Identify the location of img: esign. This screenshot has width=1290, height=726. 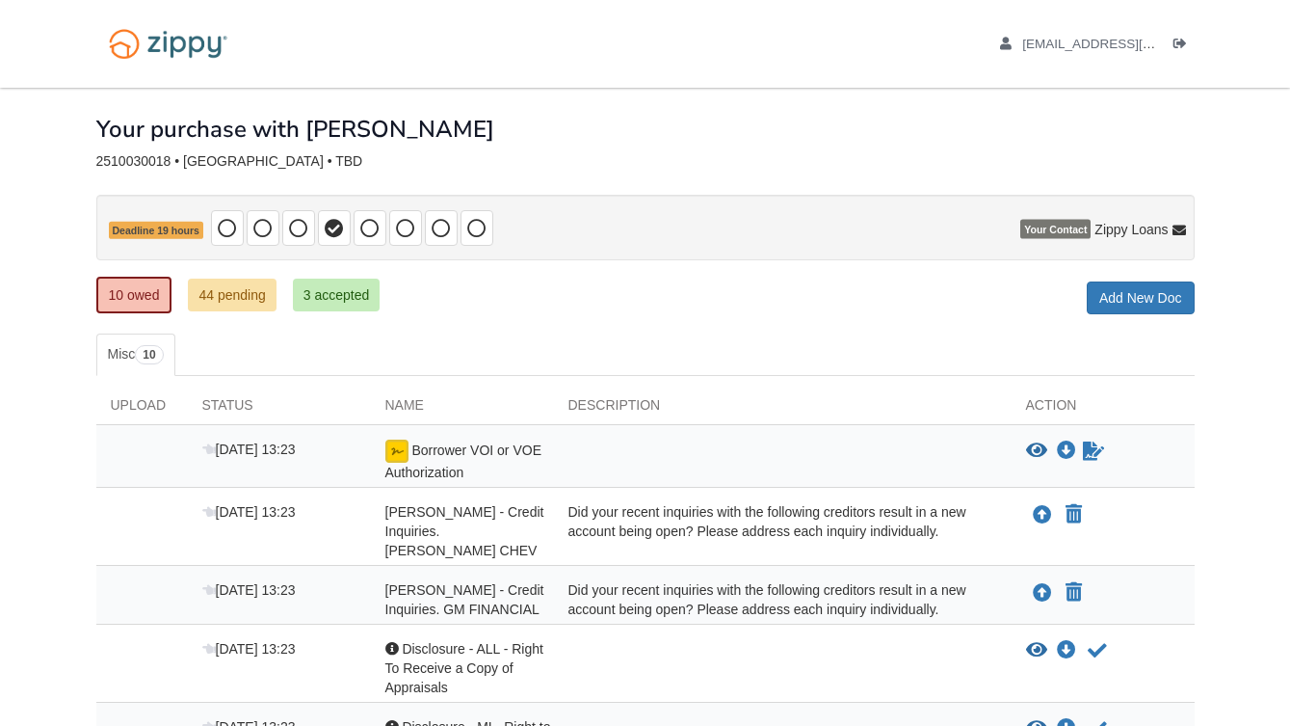
(397, 451).